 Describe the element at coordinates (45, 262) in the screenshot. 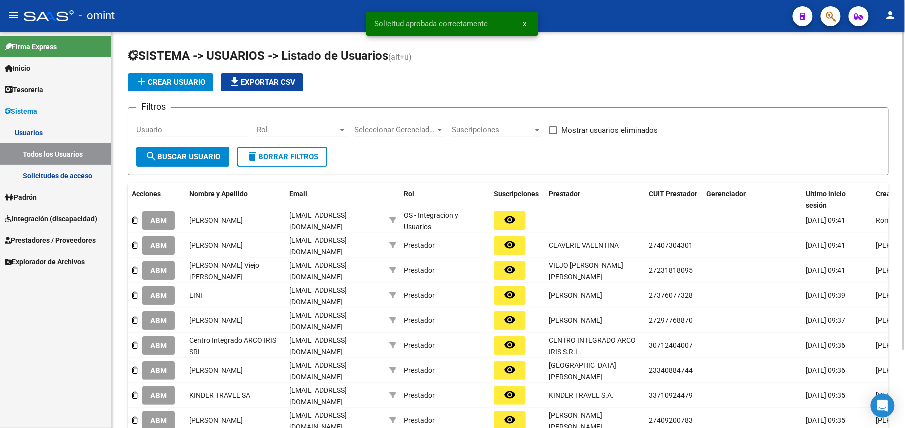

I see `span: Explorador de Archivos` at that location.